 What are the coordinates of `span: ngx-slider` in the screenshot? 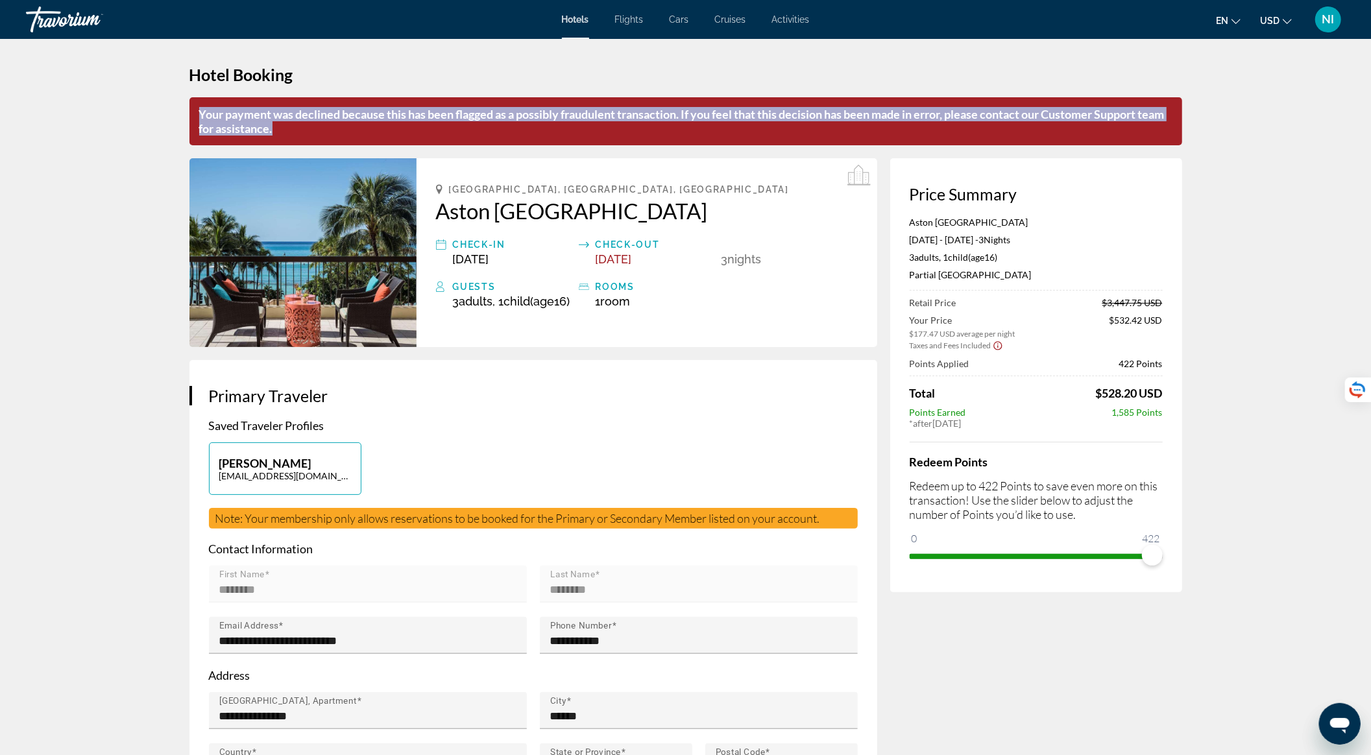 It's located at (1152, 555).